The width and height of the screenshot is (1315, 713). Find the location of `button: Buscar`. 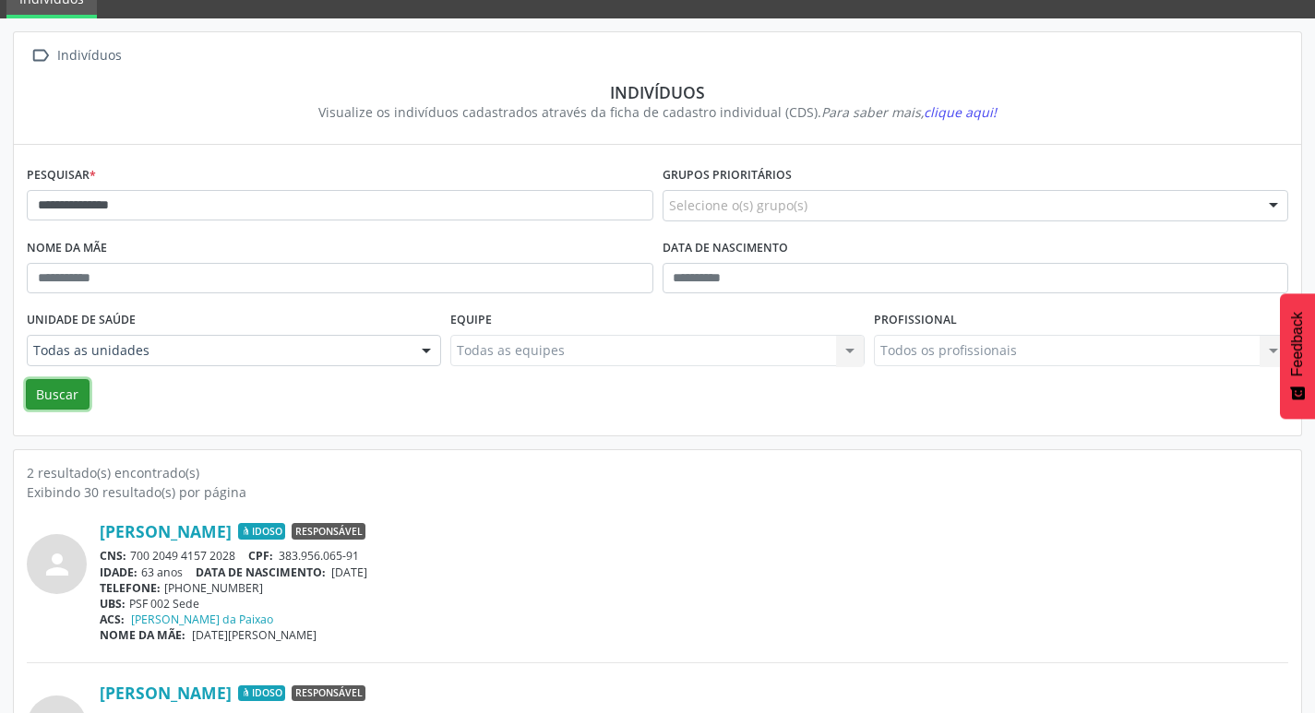

button: Buscar is located at coordinates (57, 395).